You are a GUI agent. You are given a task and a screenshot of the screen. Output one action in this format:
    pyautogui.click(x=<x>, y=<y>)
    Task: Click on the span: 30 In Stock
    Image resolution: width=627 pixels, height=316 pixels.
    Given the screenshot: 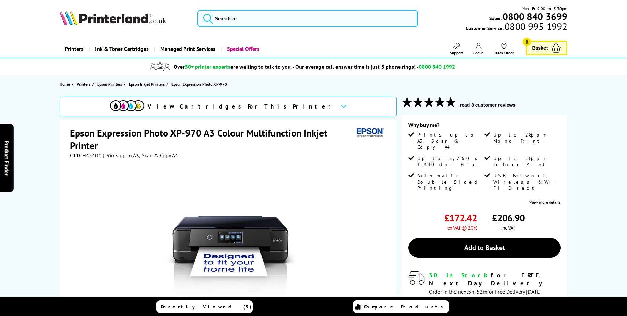 What is the action you would take?
    pyautogui.click(x=460, y=275)
    